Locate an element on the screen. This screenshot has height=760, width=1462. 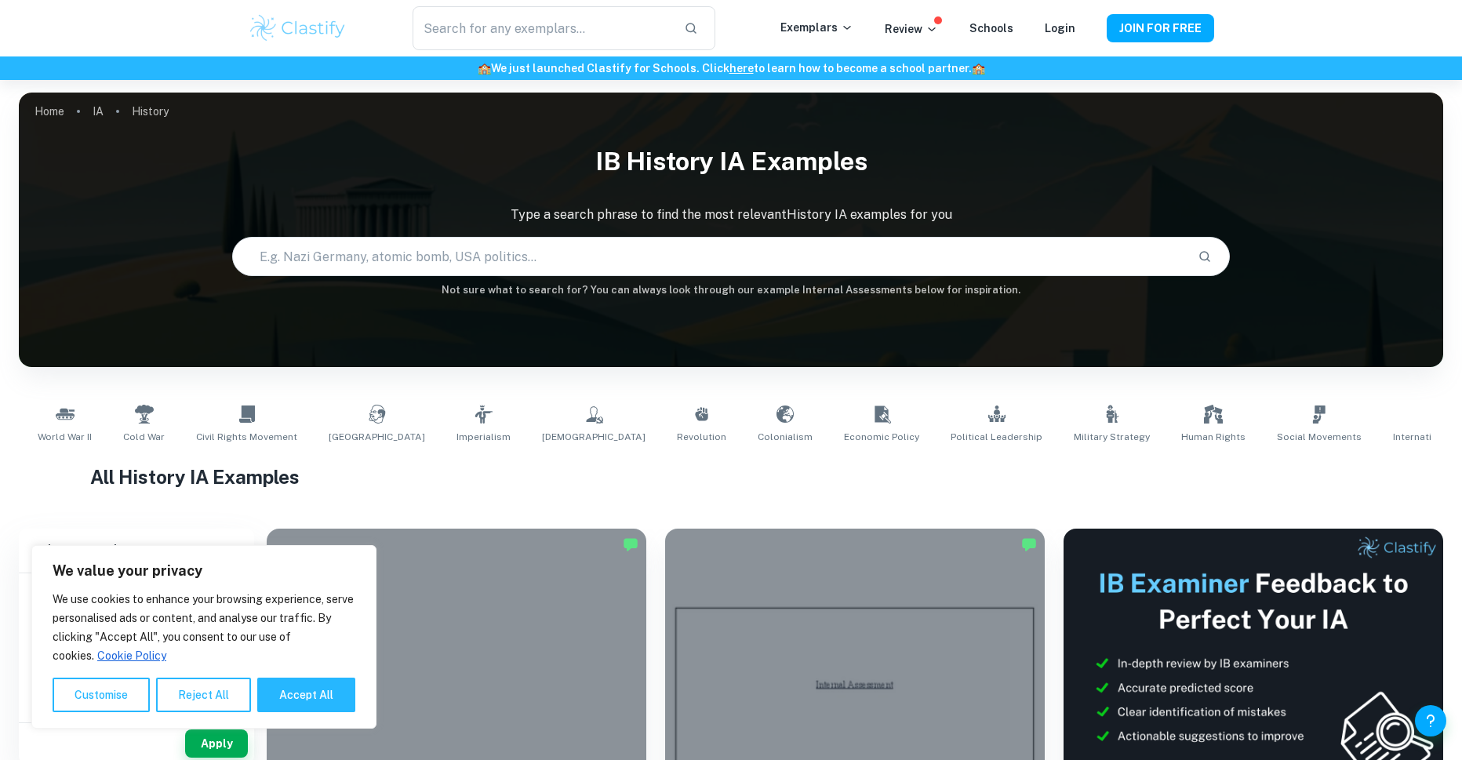
button: Accept All is located at coordinates (306, 695).